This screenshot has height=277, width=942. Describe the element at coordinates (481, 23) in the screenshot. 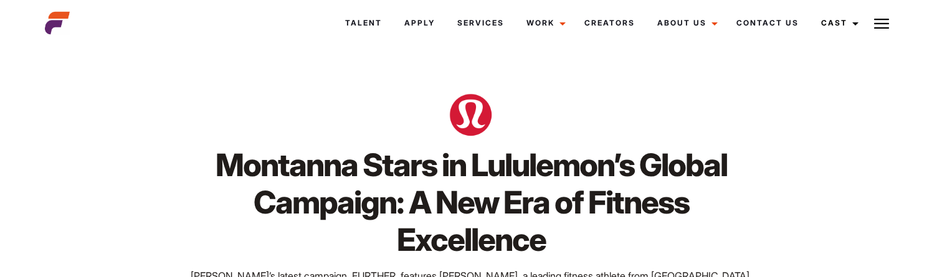

I see `a: Services` at that location.